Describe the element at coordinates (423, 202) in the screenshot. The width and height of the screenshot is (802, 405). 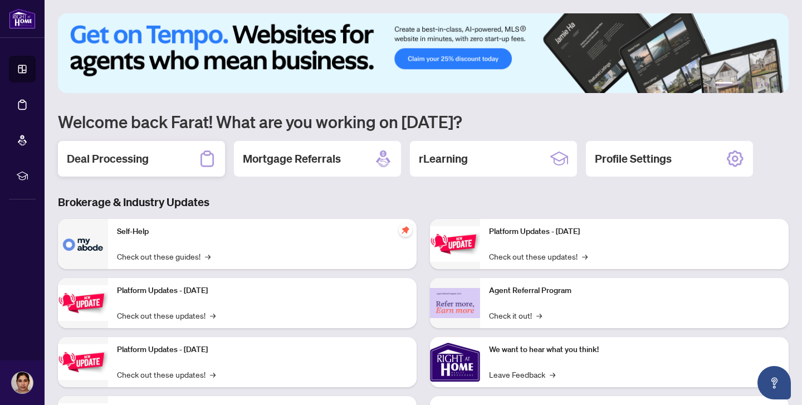
I see `h3: Brokerage & Industry Updates` at that location.